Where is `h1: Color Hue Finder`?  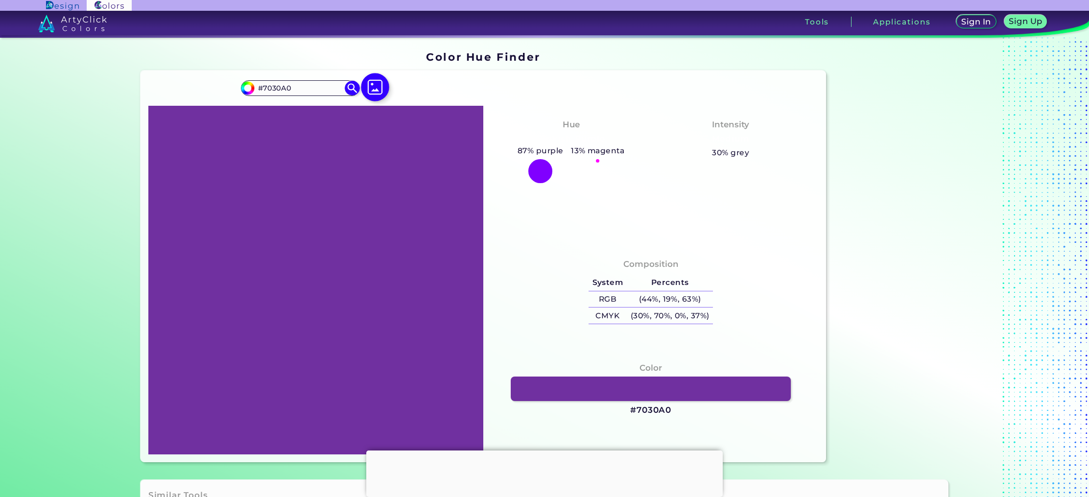
h1: Color Hue Finder is located at coordinates (483, 57).